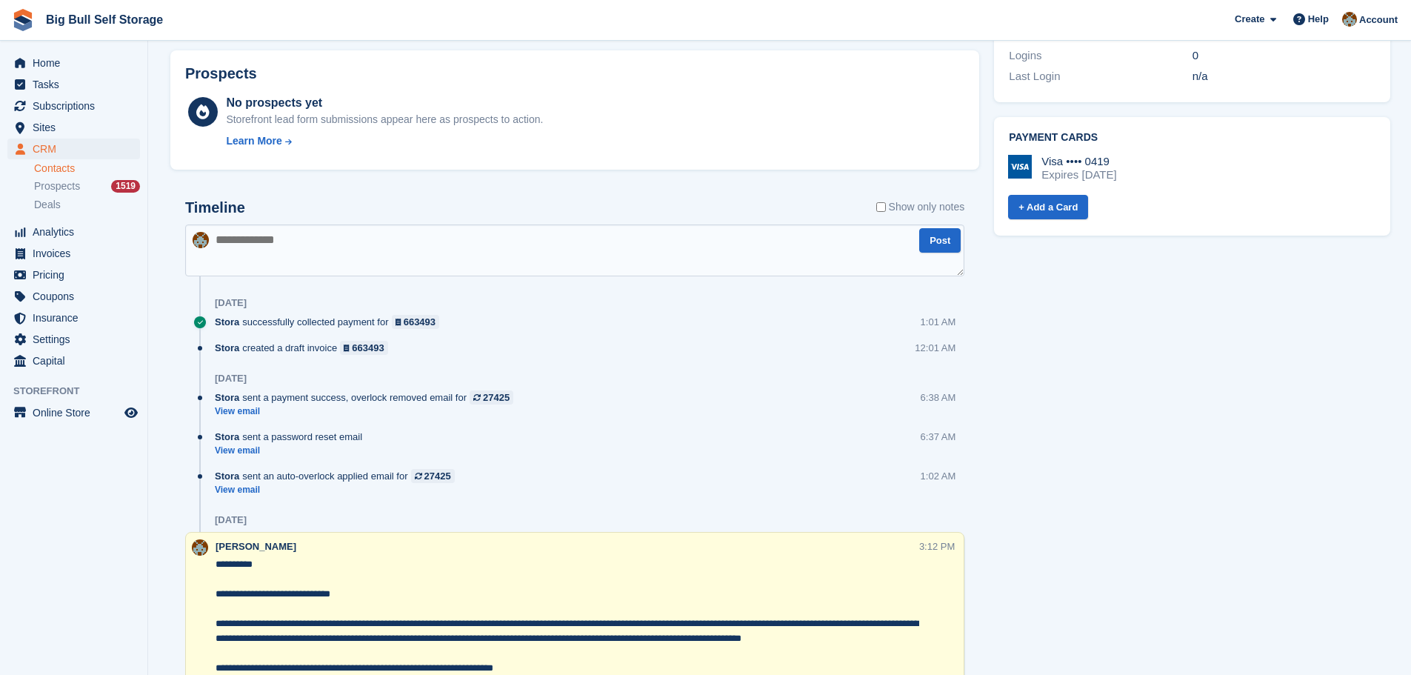  What do you see at coordinates (57, 186) in the screenshot?
I see `span: Prospects` at bounding box center [57, 186].